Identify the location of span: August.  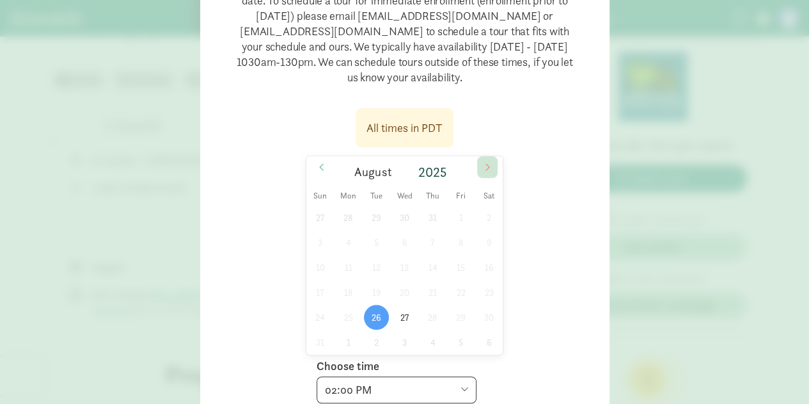
(373, 172).